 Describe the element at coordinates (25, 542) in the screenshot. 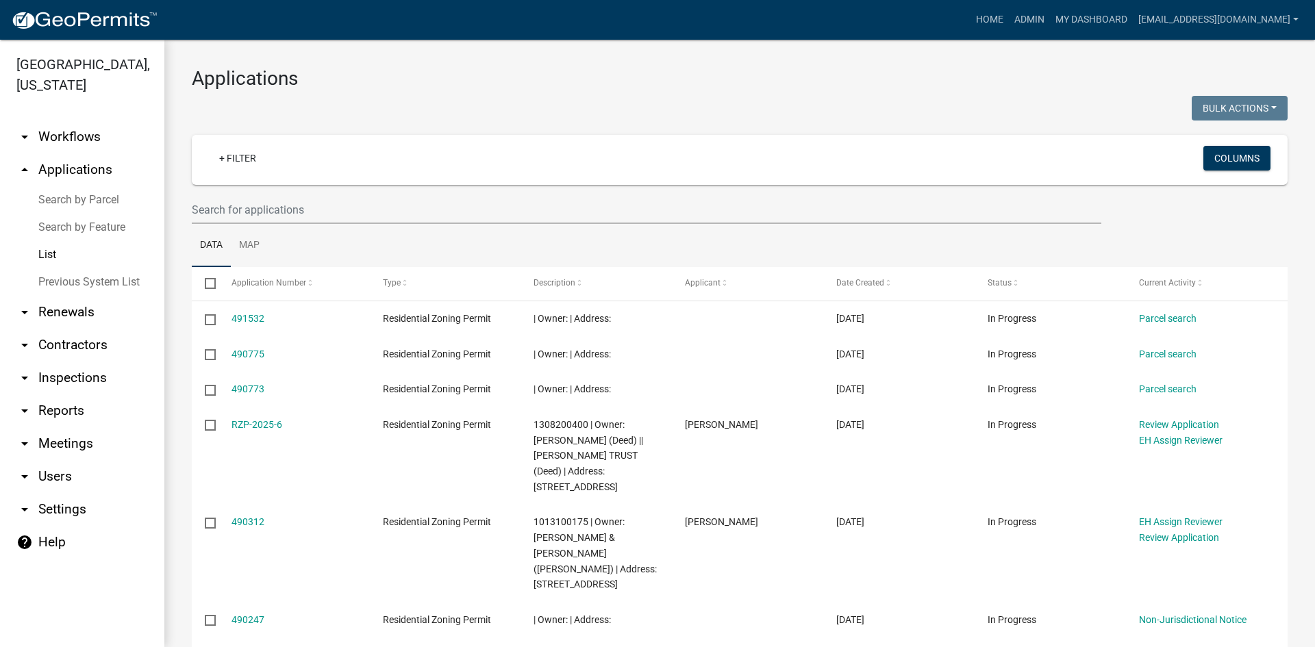

I see `i: help` at that location.